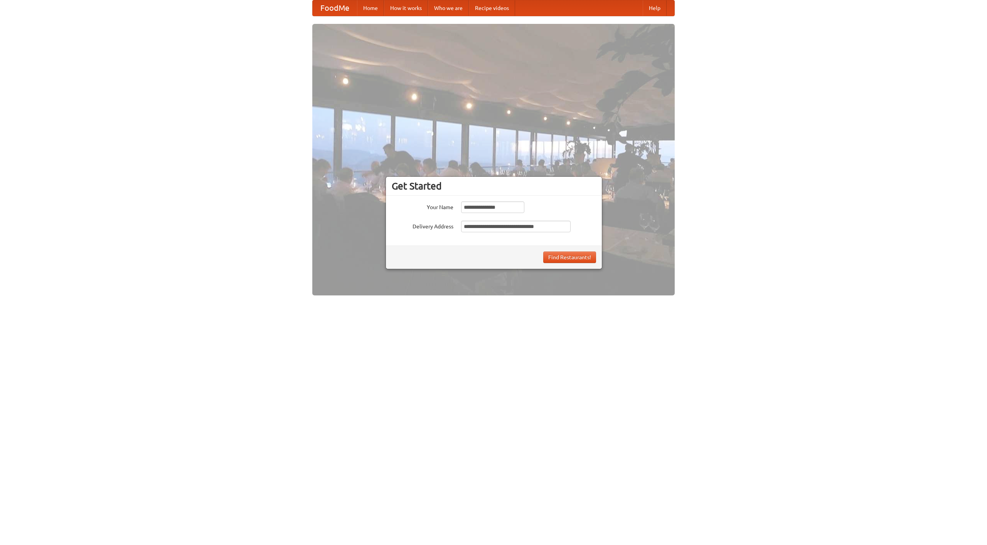 This screenshot has width=987, height=545. What do you see at coordinates (406, 8) in the screenshot?
I see `a: How it works` at bounding box center [406, 8].